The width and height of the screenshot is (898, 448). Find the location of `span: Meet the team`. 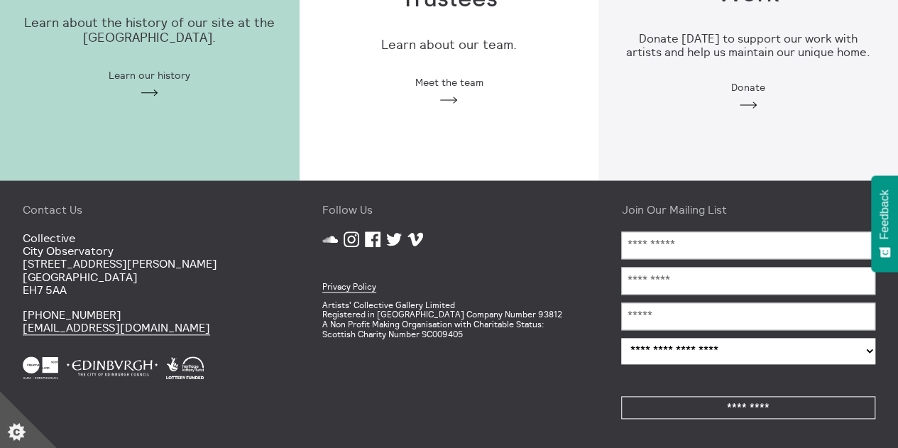

span: Meet the team is located at coordinates (449, 82).